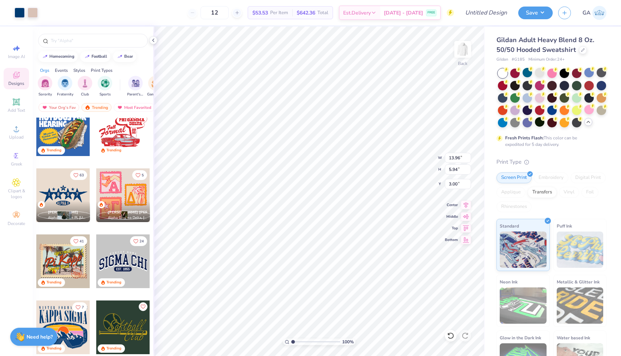  Describe the element at coordinates (156, 86) in the screenshot. I see `div: filter for Game Day` at that location.